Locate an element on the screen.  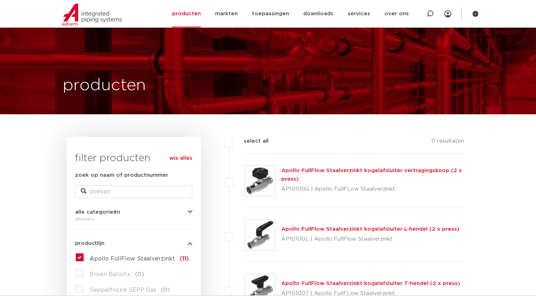
p: AP10100L | Apollo FullFlow Staalverzinkt is located at coordinates (370, 239).